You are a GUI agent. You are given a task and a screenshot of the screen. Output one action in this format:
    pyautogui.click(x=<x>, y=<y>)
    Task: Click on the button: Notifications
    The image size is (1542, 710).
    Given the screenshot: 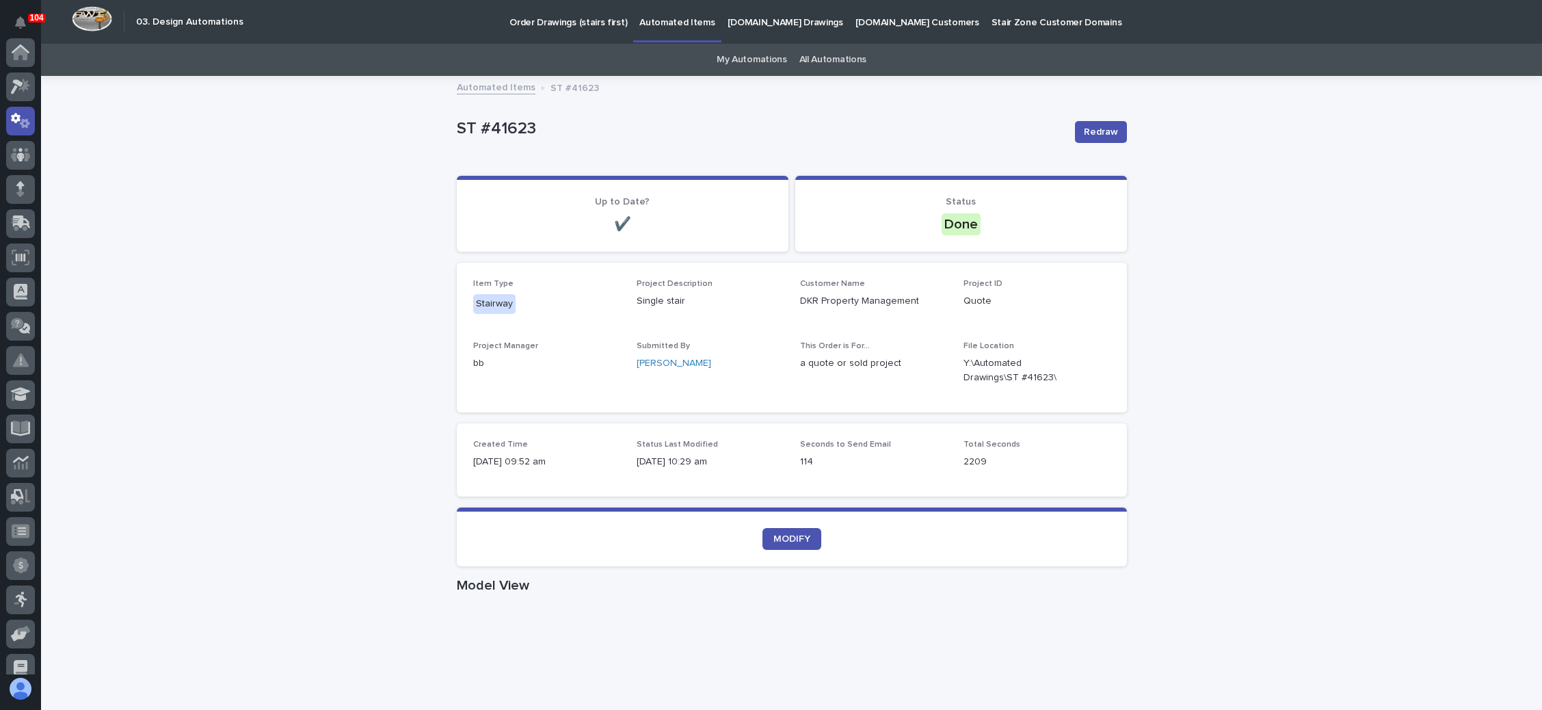 What is the action you would take?
    pyautogui.click(x=21, y=23)
    